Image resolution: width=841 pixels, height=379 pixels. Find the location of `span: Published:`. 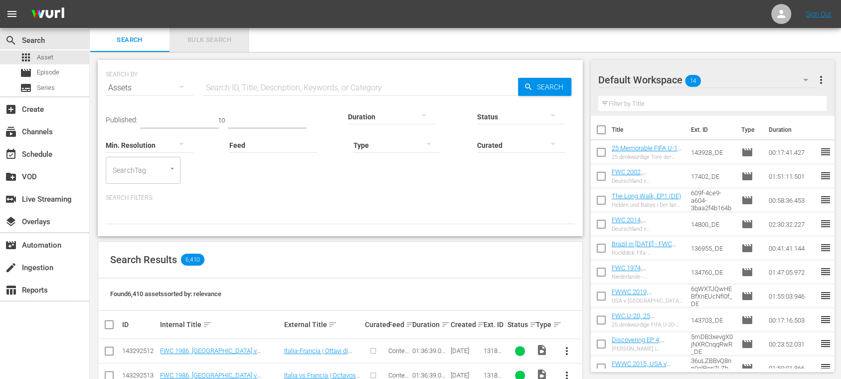

span: Published: is located at coordinates (122, 120).